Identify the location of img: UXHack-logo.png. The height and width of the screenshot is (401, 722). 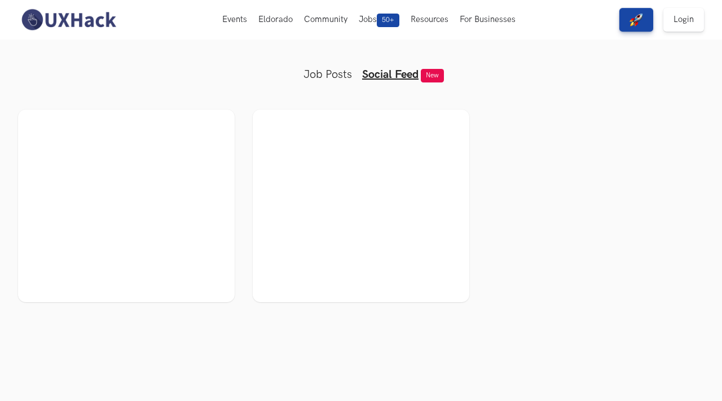
(68, 20).